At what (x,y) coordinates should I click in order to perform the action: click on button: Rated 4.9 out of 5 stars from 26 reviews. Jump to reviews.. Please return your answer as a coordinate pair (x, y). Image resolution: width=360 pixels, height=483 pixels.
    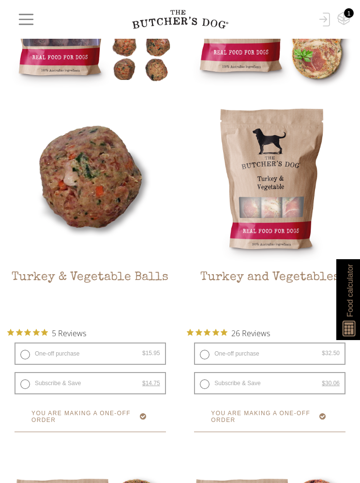
    Looking at the image, I should click on (229, 333).